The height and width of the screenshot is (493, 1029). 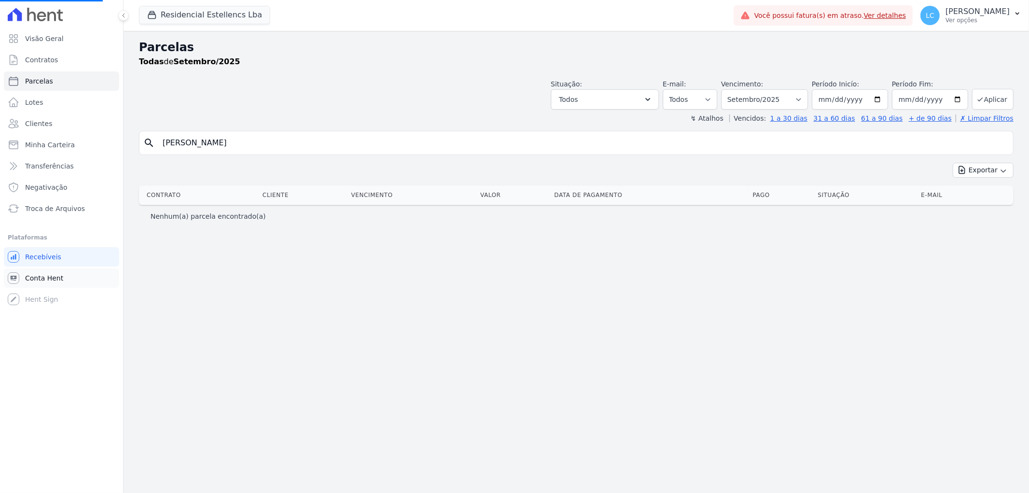 I want to click on a: Minha Carteira, so click(x=61, y=145).